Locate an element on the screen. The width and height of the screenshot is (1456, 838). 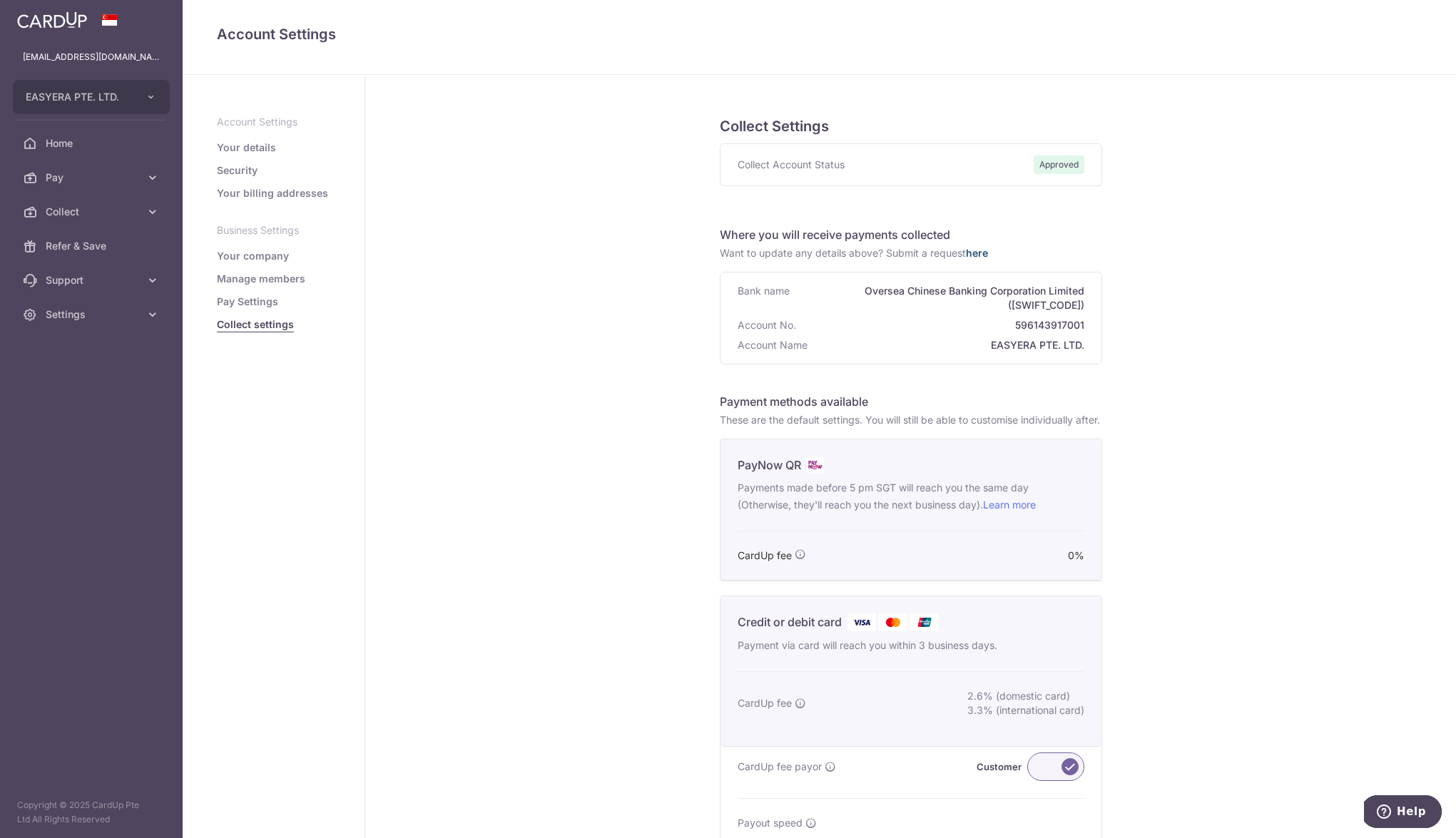
a: Learn more is located at coordinates (1010, 504).